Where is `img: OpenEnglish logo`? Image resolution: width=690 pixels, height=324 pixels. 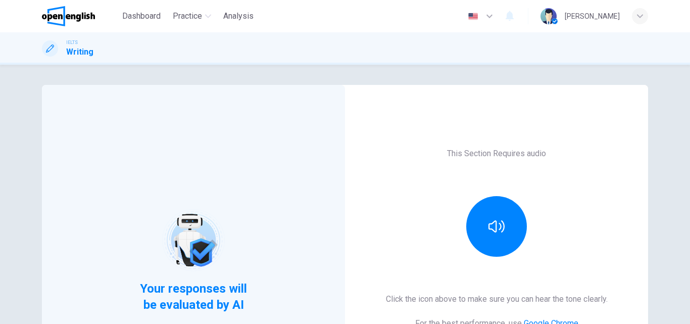 img: OpenEnglish logo is located at coordinates (68, 16).